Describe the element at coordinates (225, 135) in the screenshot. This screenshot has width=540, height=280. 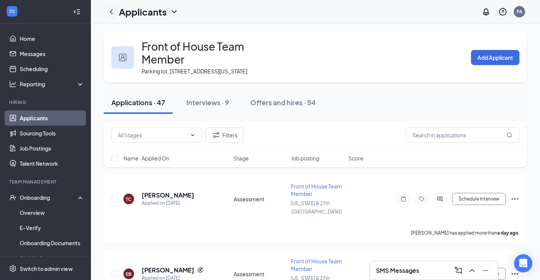
I see `button: Filter Filters` at that location.